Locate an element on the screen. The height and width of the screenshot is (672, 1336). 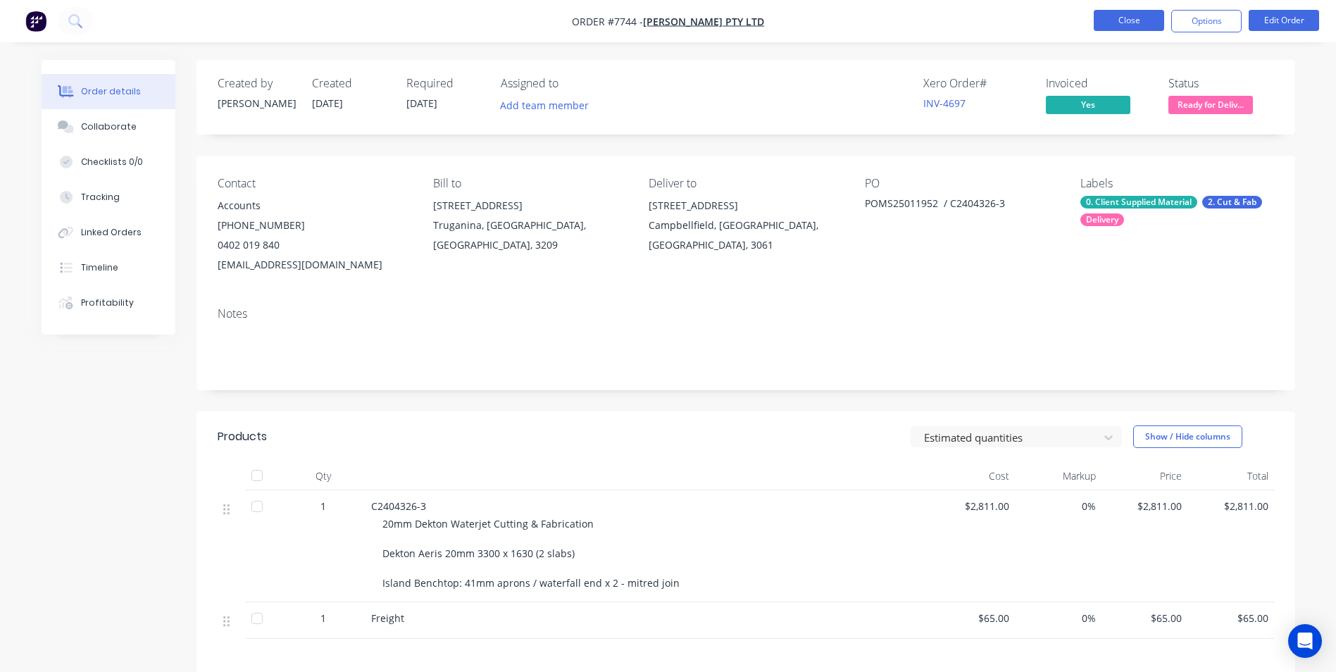
div: Created by is located at coordinates (256, 83).